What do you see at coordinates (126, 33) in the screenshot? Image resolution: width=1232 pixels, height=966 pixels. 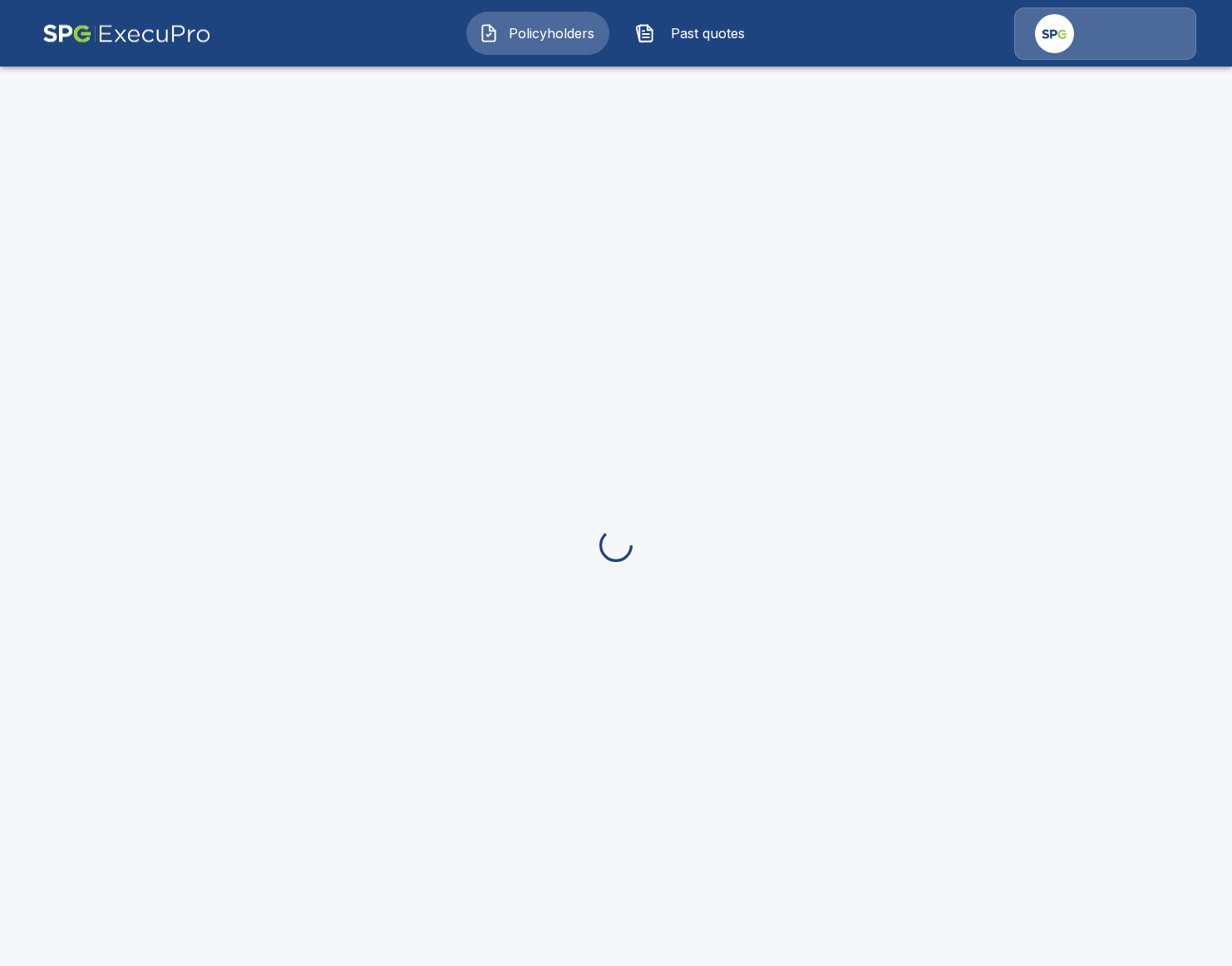 I see `img: AA Logo` at bounding box center [126, 33].